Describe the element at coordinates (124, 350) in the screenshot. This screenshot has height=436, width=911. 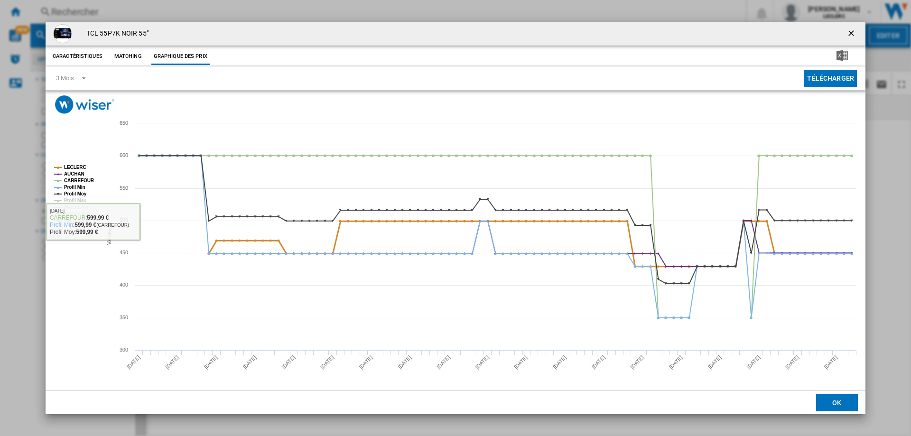
I see `tspan: 300` at that location.